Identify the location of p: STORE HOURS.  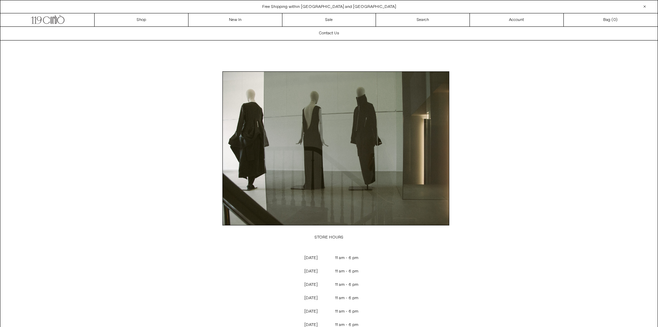
(329, 237).